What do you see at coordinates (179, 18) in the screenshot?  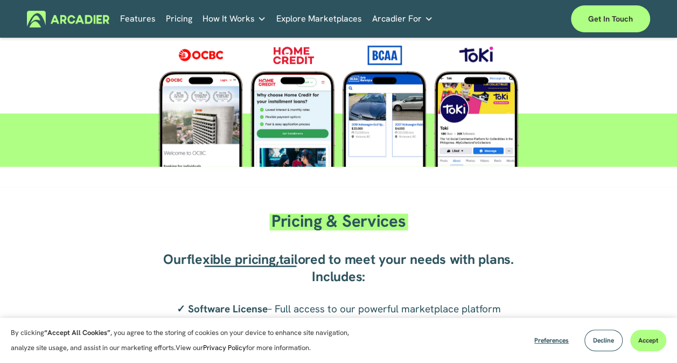 I see `a: Pricing` at bounding box center [179, 18].